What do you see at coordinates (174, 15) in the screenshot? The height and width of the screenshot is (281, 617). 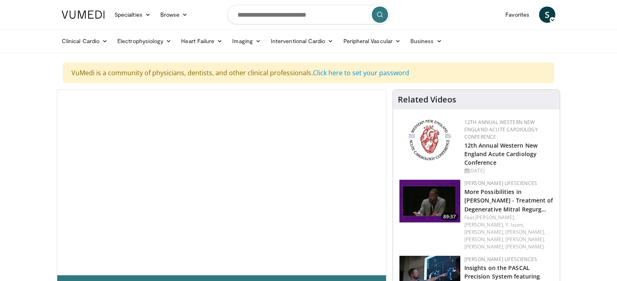 I see `a: Browse` at bounding box center [174, 15].